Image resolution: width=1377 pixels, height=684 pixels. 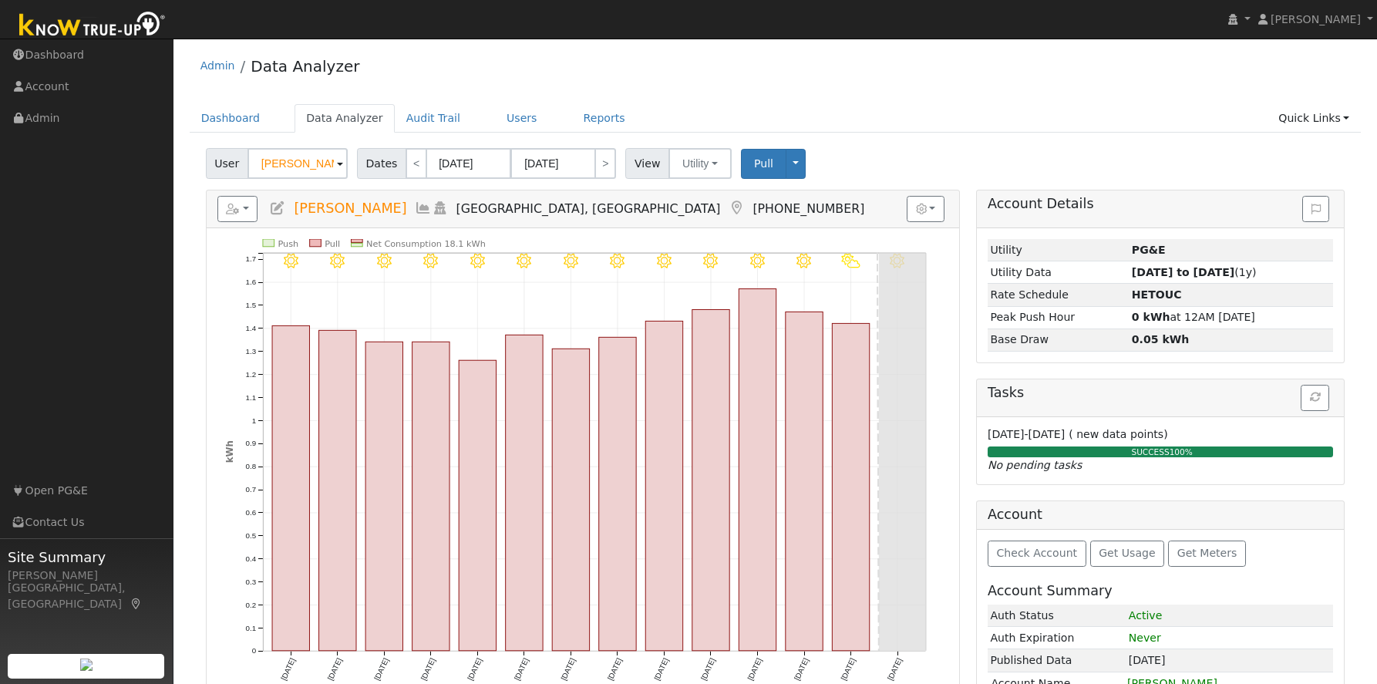 I want to click on i: 8/23 - MostlyClear, so click(x=710, y=261).